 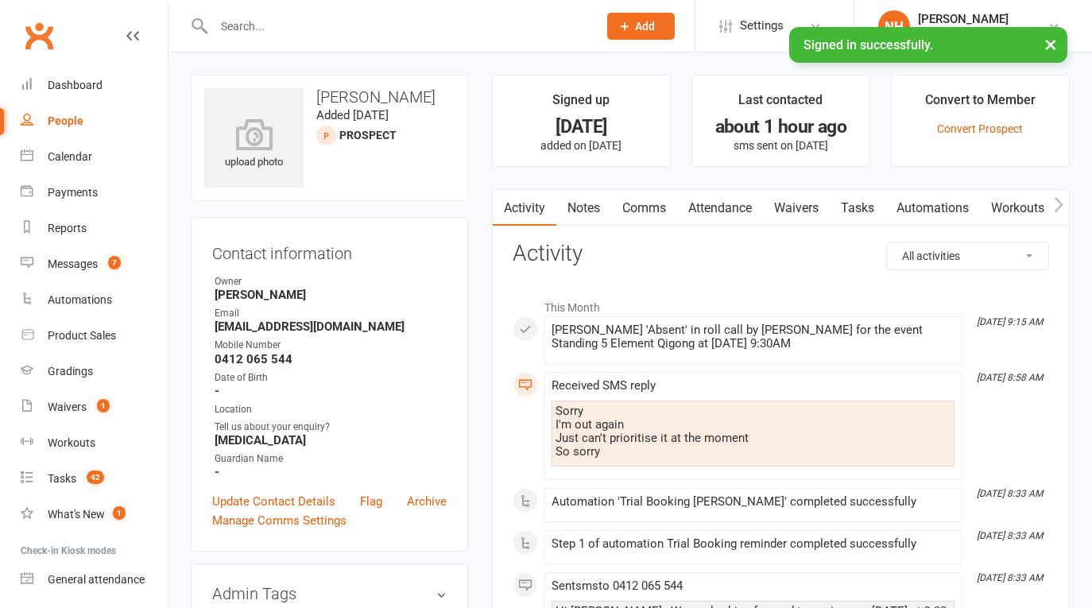 What do you see at coordinates (581, 104) in the screenshot?
I see `div: Signed up` at bounding box center [581, 104].